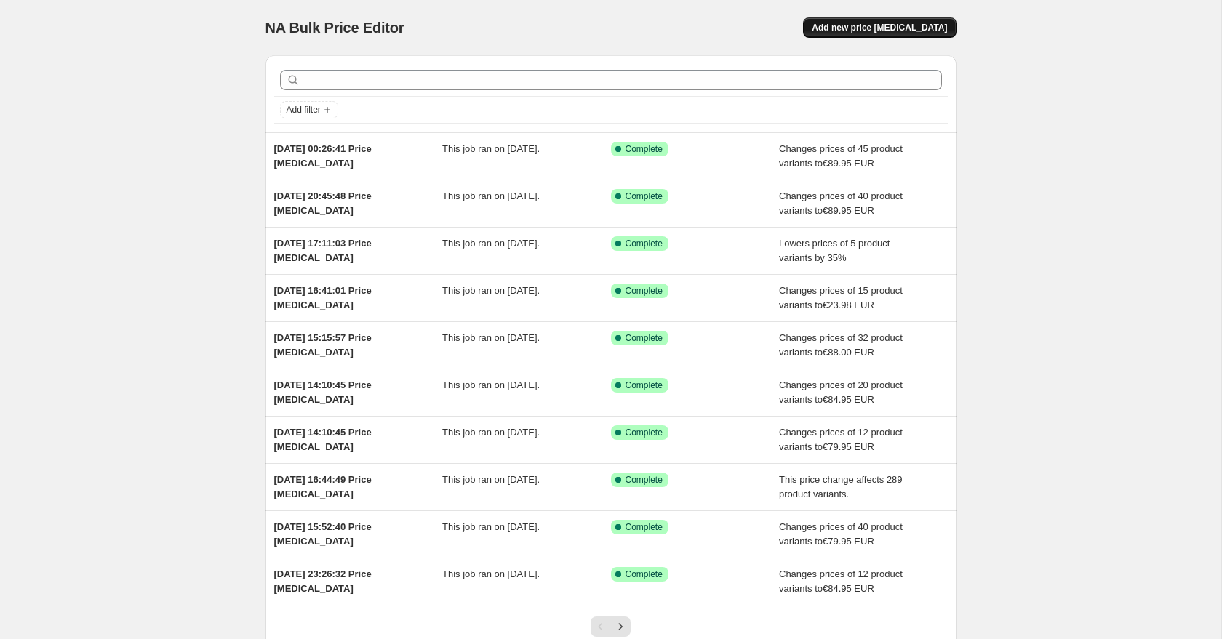 The height and width of the screenshot is (639, 1222). Describe the element at coordinates (841, 487) in the screenshot. I see `span: This price change affects 289 product variants.` at that location.